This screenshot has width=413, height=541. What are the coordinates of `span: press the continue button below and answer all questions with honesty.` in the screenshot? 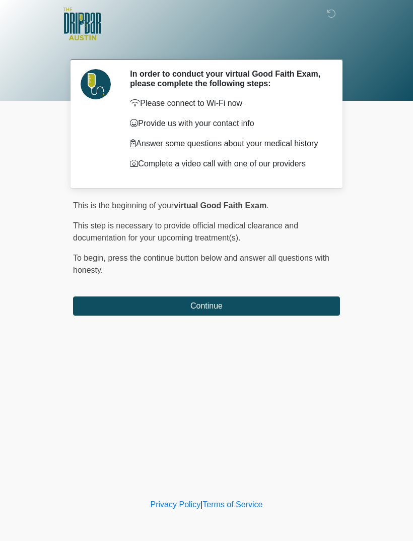 It's located at (201, 263).